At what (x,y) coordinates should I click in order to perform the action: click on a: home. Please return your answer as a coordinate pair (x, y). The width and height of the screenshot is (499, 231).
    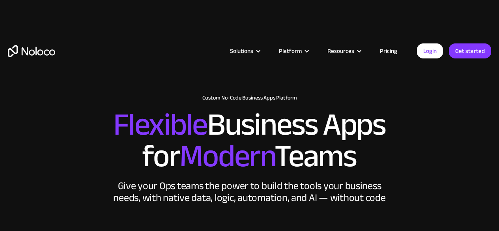
    Looking at the image, I should click on (32, 51).